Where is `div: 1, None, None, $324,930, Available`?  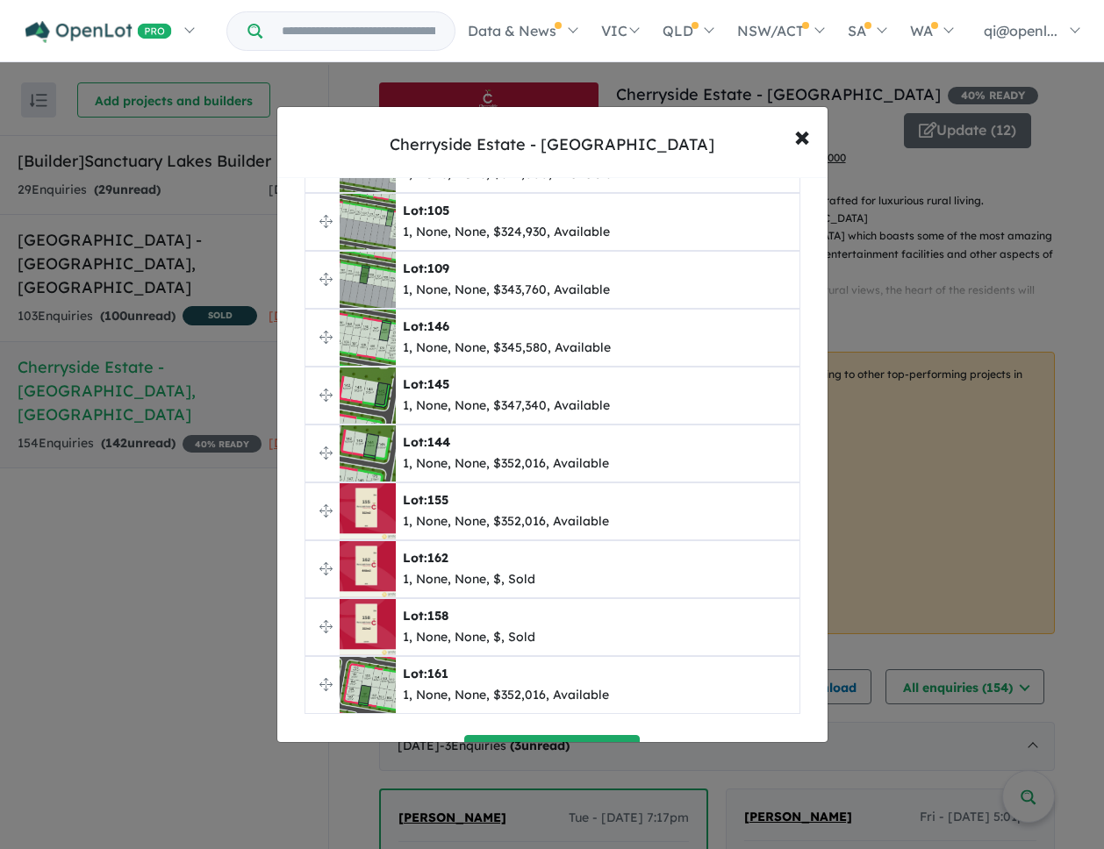 div: 1, None, None, $324,930, Available is located at coordinates (506, 233).